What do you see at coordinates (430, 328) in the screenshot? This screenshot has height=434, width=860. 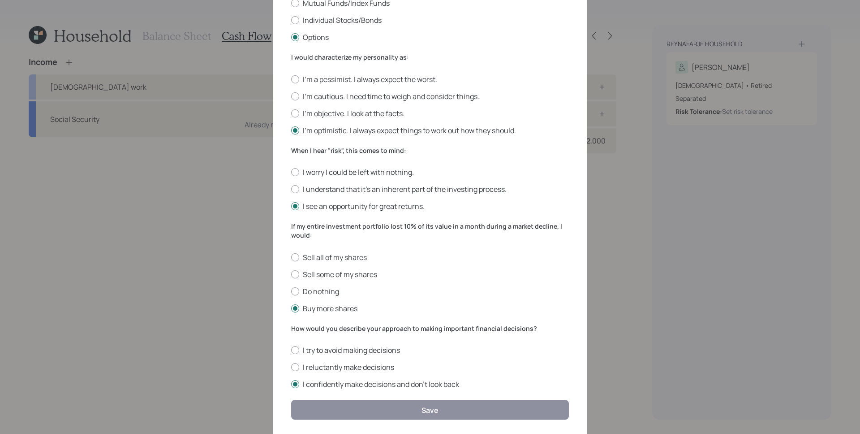 I see `label: How would you describe your approach to making important financial decisions?` at bounding box center [430, 328].